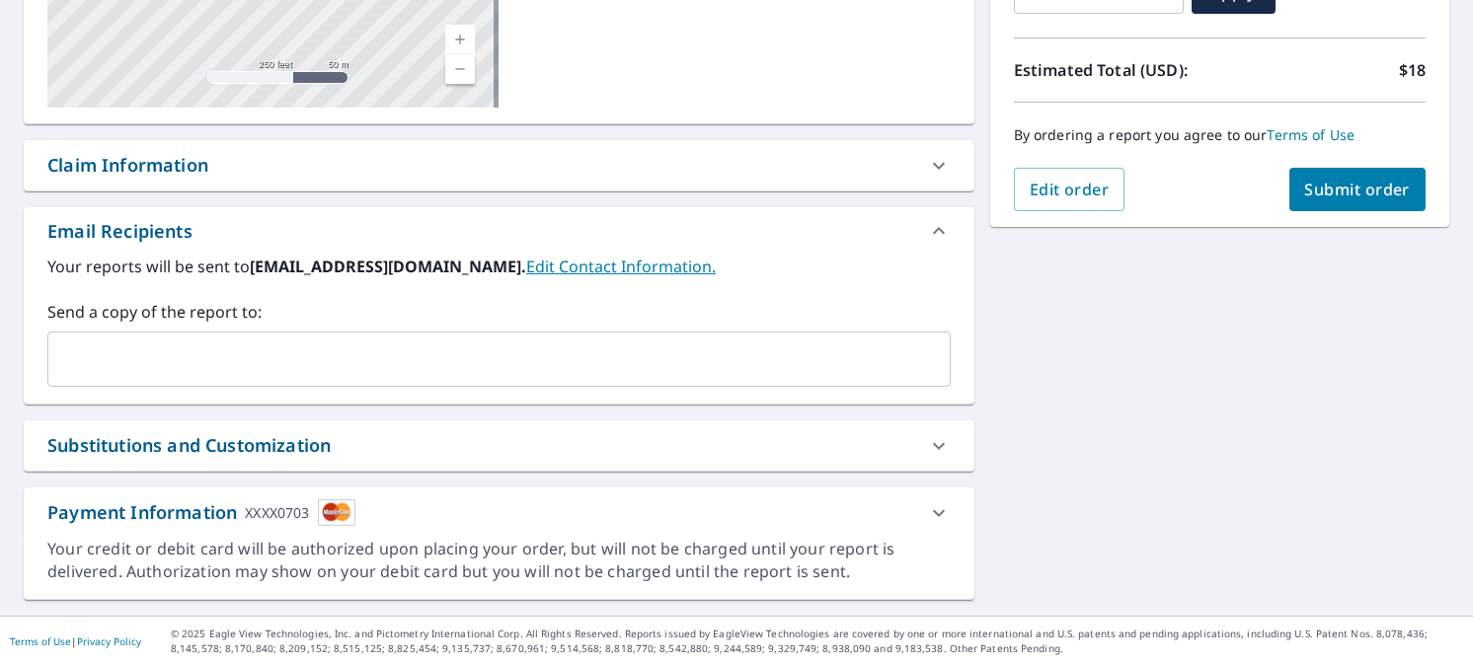 This screenshot has width=1473, height=664. What do you see at coordinates (460, 39) in the screenshot?
I see `a: Current Level 17, Zoom In` at bounding box center [460, 39].